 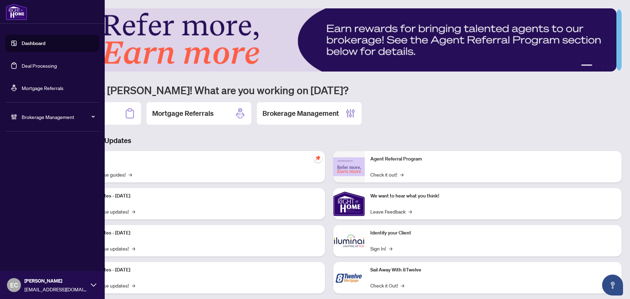 I want to click on a: Sign In!→, so click(x=381, y=248).